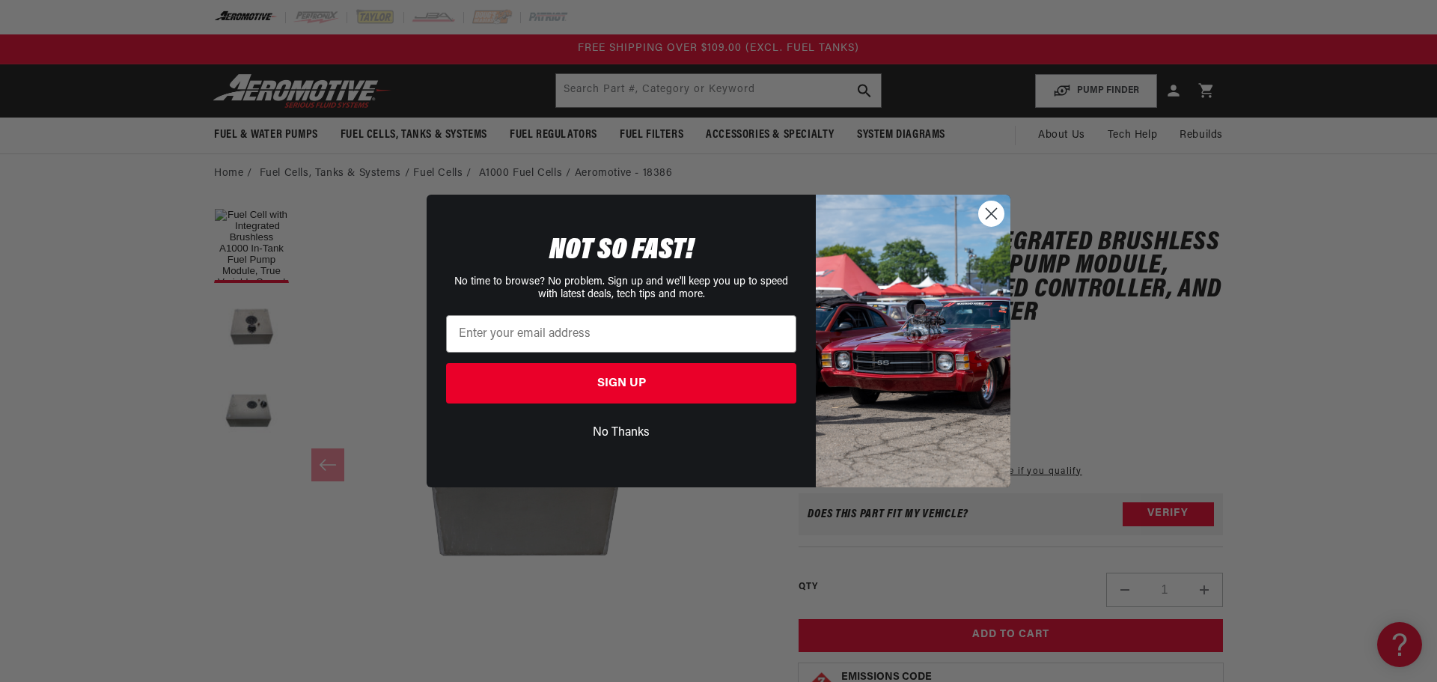 The height and width of the screenshot is (682, 1437). What do you see at coordinates (621, 334) in the screenshot?
I see `input: Enter your email address` at bounding box center [621, 334].